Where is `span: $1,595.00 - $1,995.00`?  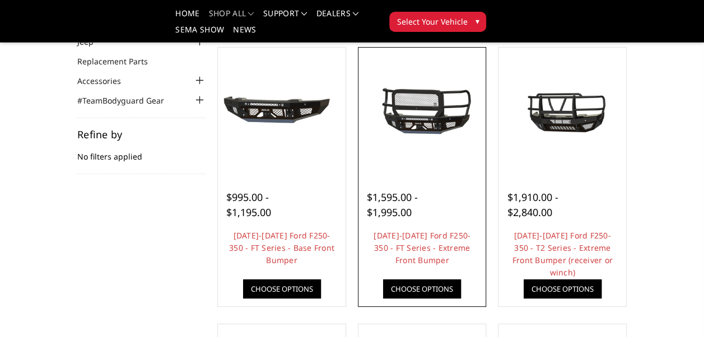 span: $1,595.00 - $1,995.00 is located at coordinates (392, 204).